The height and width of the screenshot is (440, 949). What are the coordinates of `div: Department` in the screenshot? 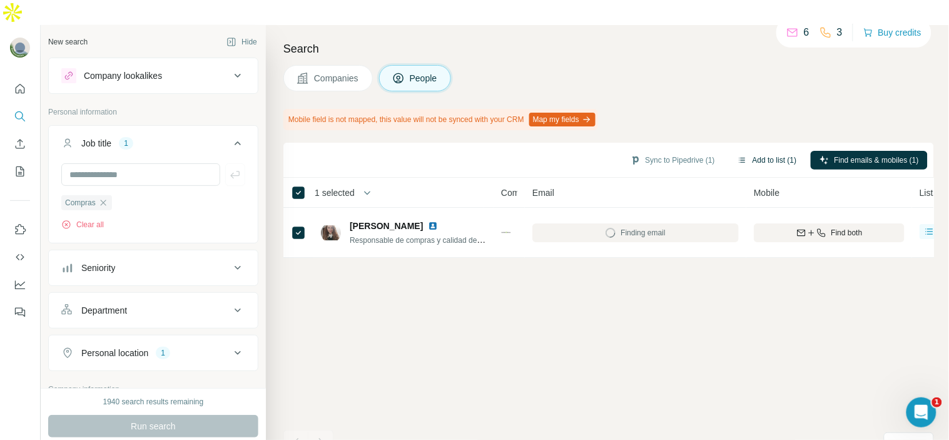 It's located at (104, 310).